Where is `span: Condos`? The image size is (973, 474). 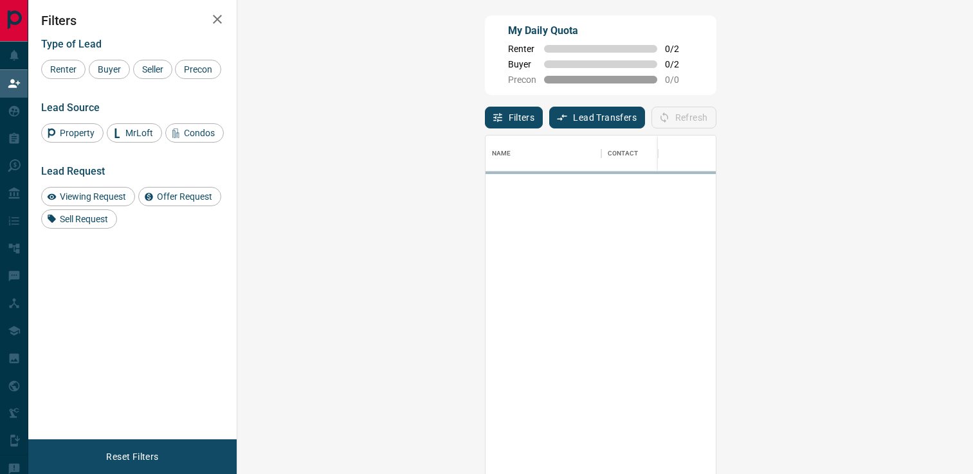
span: Condos is located at coordinates (199, 133).